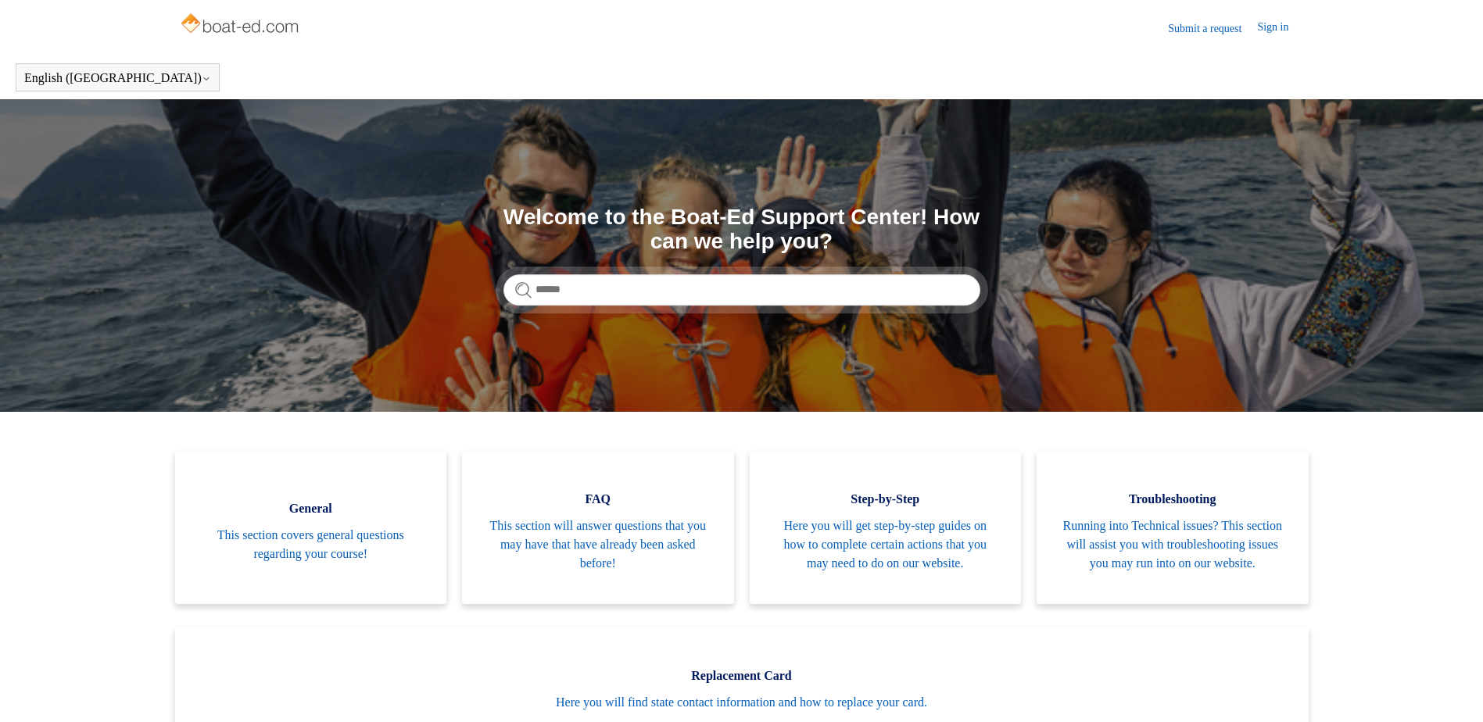 This screenshot has height=722, width=1483. What do you see at coordinates (1213, 28) in the screenshot?
I see `a: Submit a request` at bounding box center [1213, 28].